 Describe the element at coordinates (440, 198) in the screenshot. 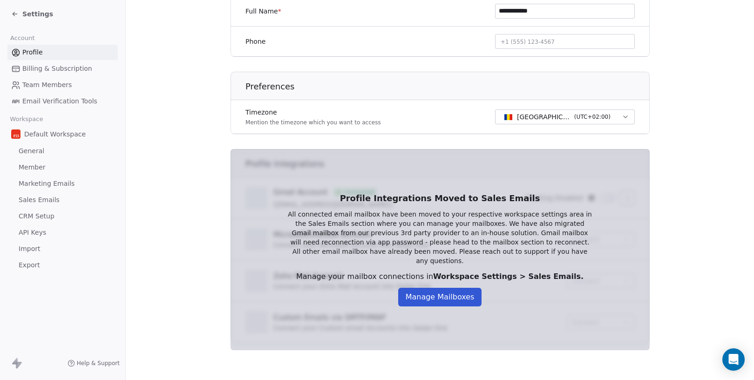

I see `h1: Profile Integrations Moved to Sales Emails` at that location.